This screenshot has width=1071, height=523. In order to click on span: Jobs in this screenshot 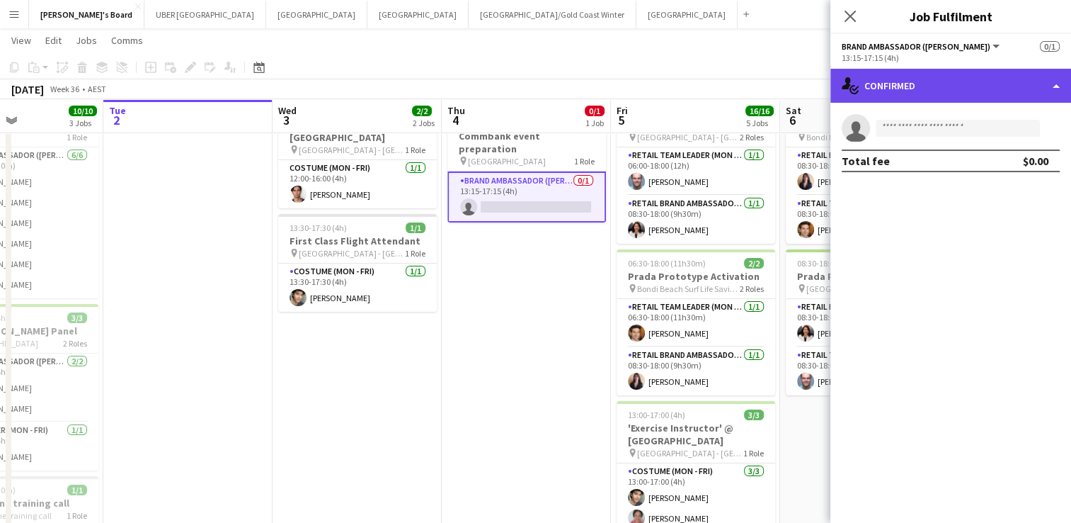, I will do `click(86, 40)`.